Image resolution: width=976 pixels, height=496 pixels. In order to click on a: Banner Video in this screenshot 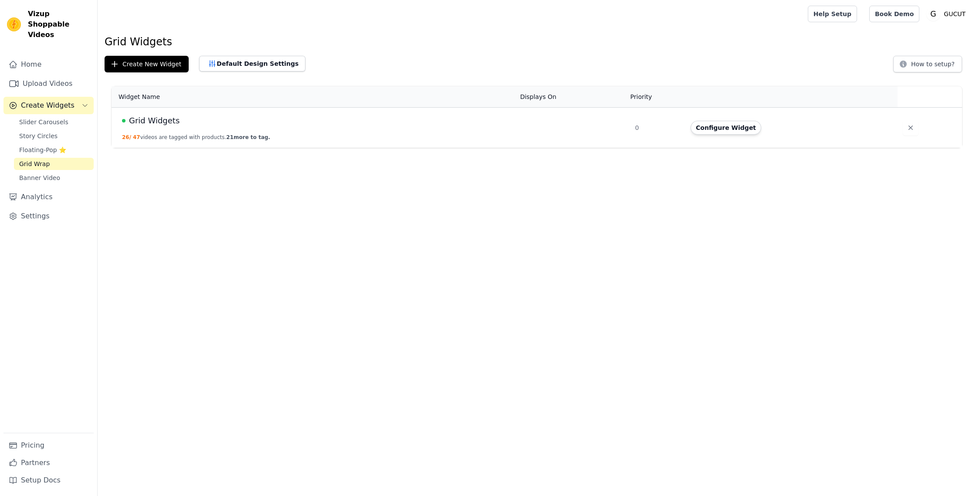, I will do `click(54, 178)`.